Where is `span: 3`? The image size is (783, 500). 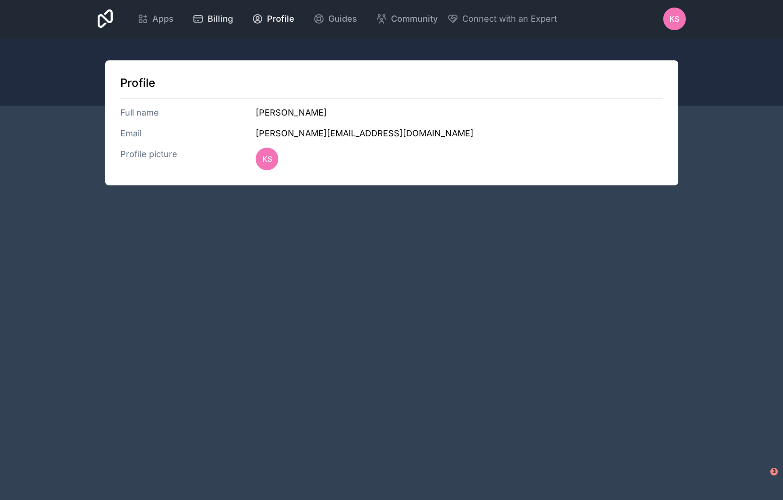 span: 3 is located at coordinates (774, 472).